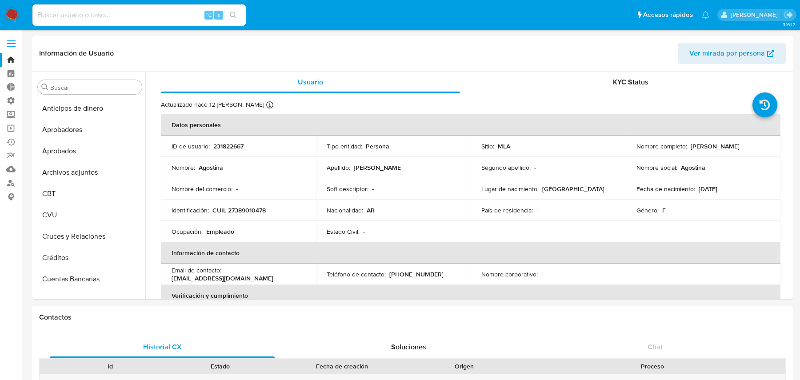 This screenshot has height=380, width=800. What do you see at coordinates (507, 210) in the screenshot?
I see `p: País de residencia :` at bounding box center [507, 210].